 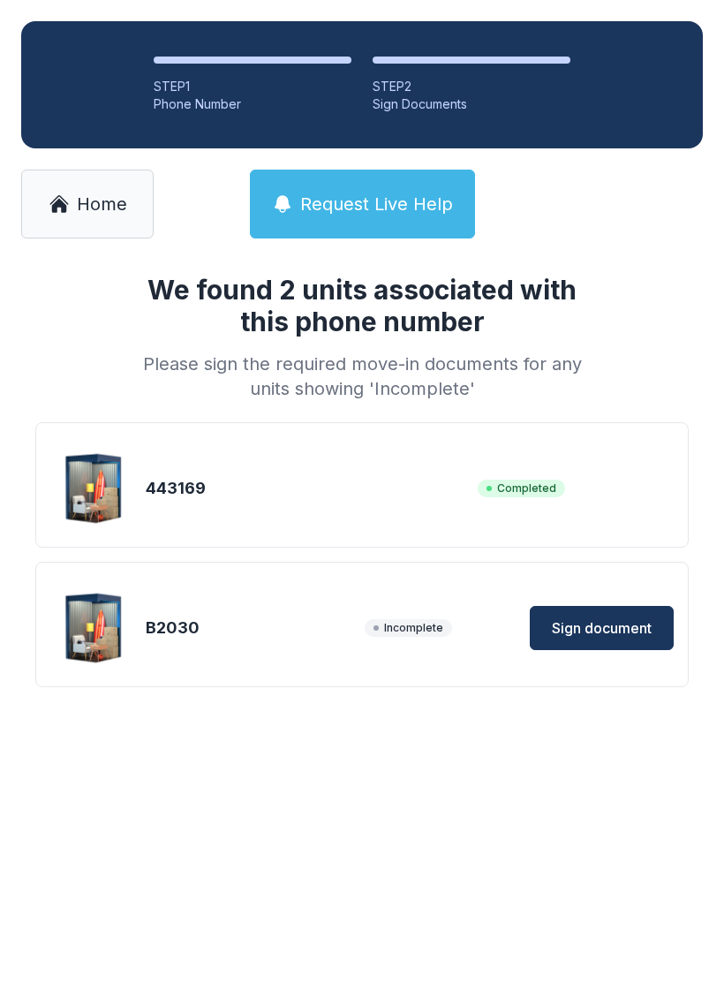 I want to click on div: 443169, so click(x=308, y=489).